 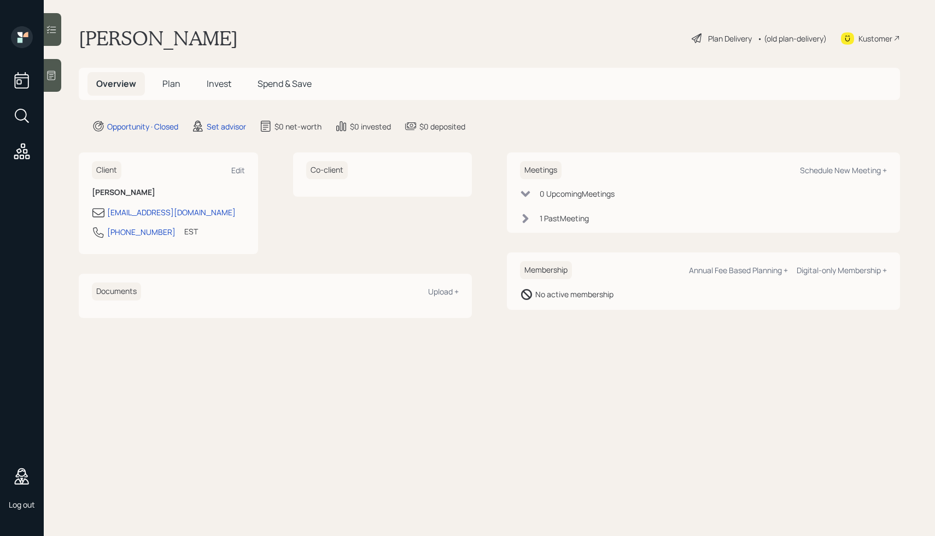 What do you see at coordinates (792, 38) in the screenshot?
I see `div: • (old plan-delivery)` at bounding box center [792, 38].